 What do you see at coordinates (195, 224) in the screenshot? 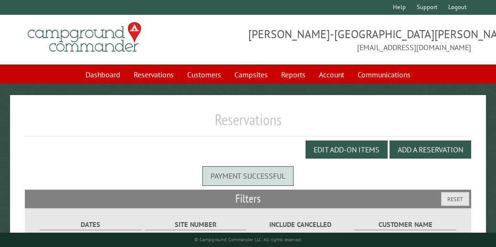
I see `label: Site Number` at bounding box center [195, 224].